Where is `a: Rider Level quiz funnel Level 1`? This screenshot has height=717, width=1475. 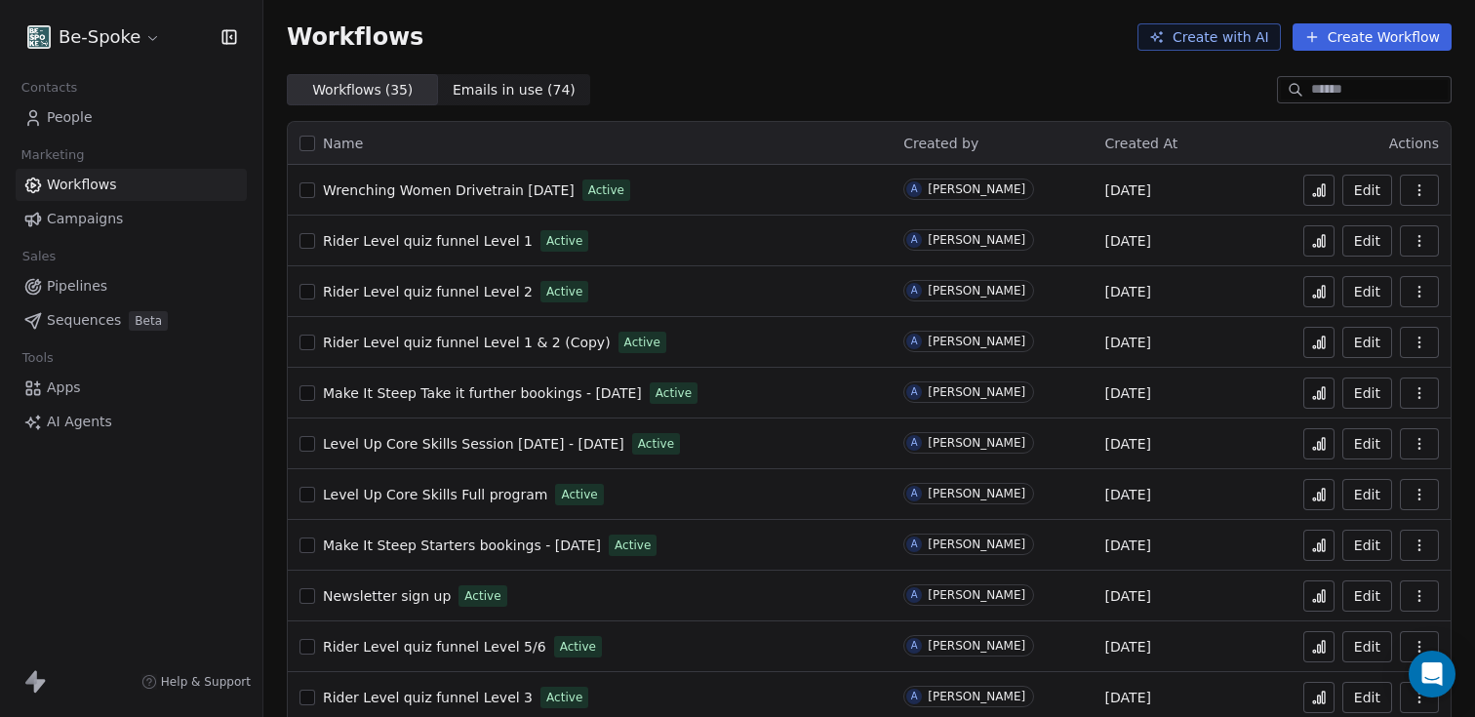 a: Rider Level quiz funnel Level 1 is located at coordinates (427, 241).